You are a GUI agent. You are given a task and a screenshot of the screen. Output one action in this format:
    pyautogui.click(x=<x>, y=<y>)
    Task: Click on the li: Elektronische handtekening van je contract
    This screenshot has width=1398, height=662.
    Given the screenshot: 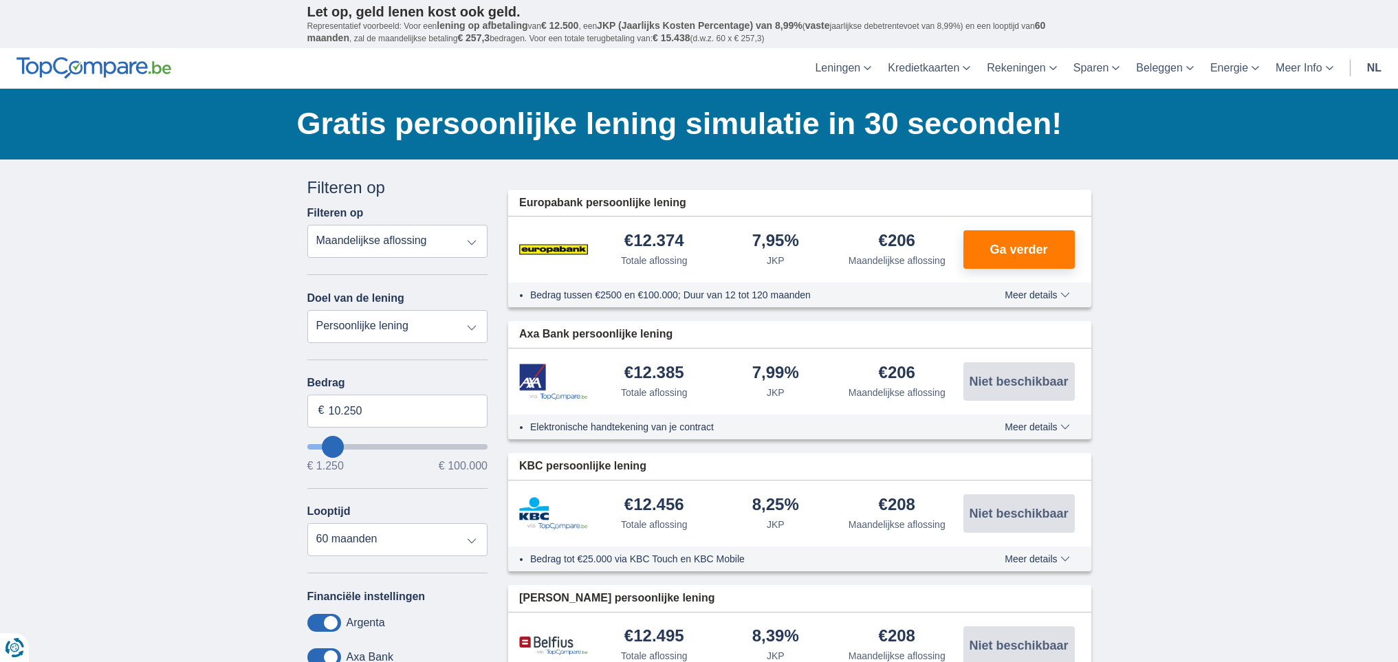 What is the action you would take?
    pyautogui.click(x=742, y=427)
    